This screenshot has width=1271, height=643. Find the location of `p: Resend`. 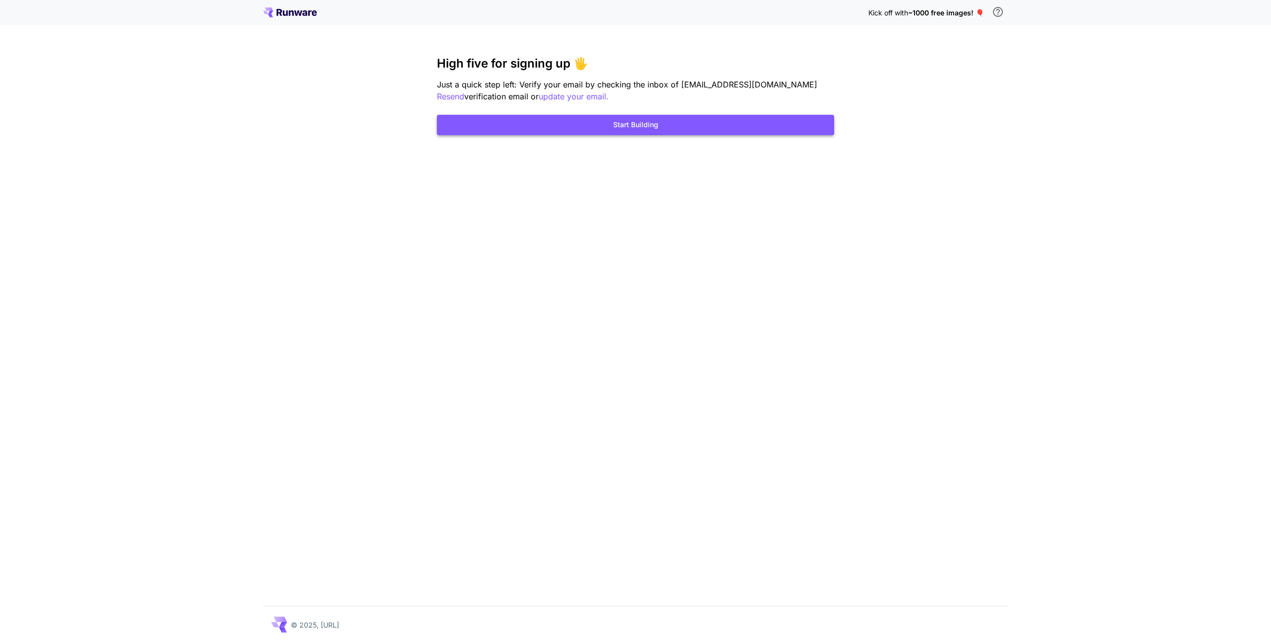

p: Resend is located at coordinates (450, 96).